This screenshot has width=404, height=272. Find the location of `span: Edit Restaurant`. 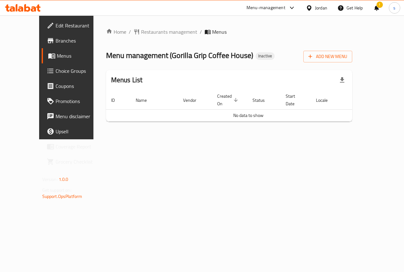

span: Edit Restaurant is located at coordinates (79, 26).